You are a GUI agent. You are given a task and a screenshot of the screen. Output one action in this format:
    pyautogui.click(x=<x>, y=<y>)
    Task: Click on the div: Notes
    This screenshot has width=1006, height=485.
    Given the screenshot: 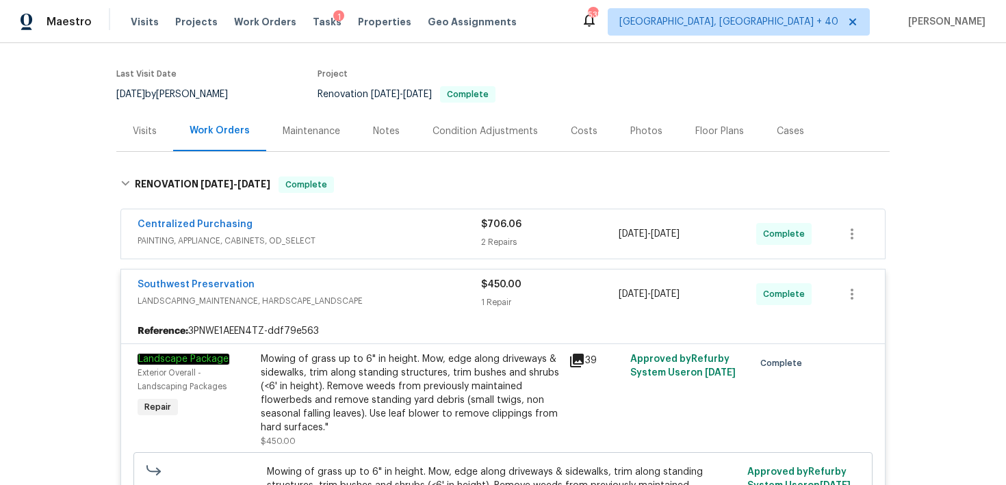 What is the action you would take?
    pyautogui.click(x=386, y=131)
    